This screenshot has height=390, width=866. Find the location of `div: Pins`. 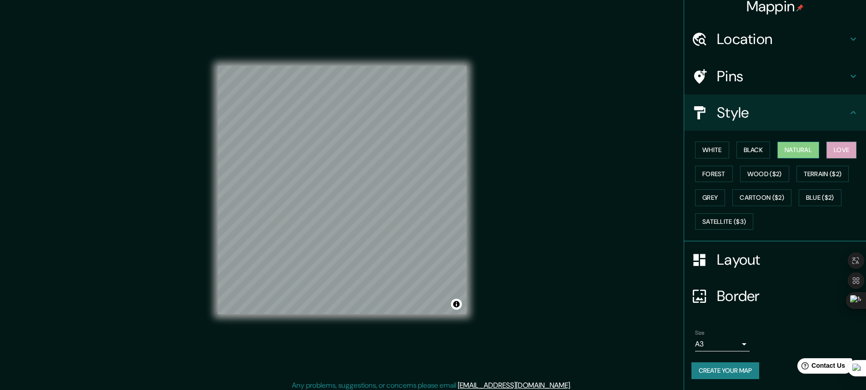

div: Pins is located at coordinates (775, 76).